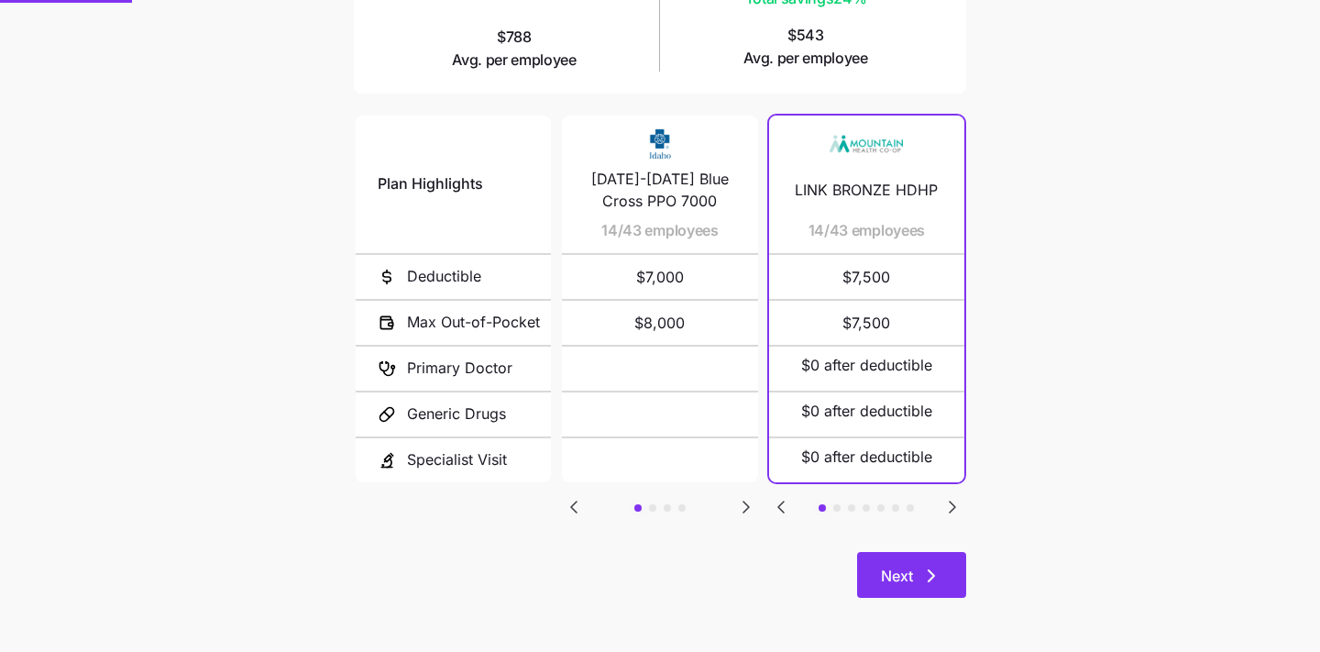 The width and height of the screenshot is (1320, 652). I want to click on span: Max Out-of-Pocket, so click(473, 322).